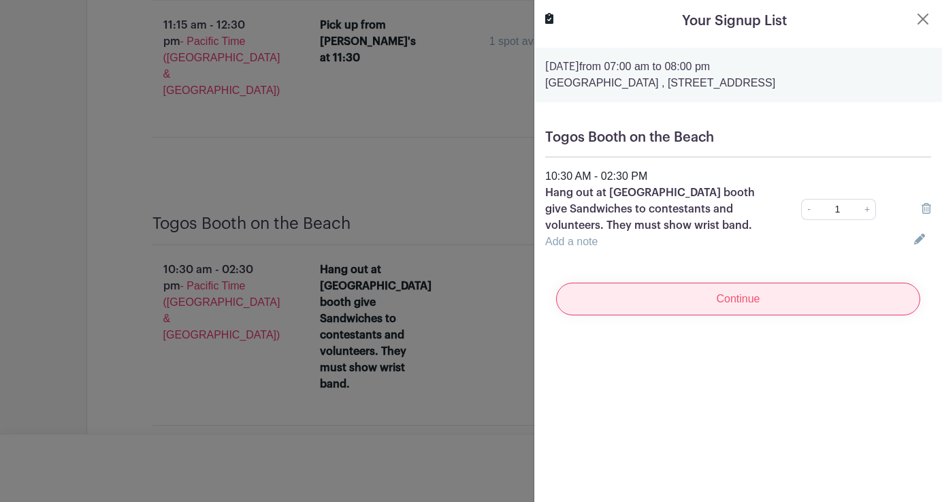 The width and height of the screenshot is (942, 502). What do you see at coordinates (738, 67) in the screenshot?
I see `p: from 07:00 am to 08:00 pm` at bounding box center [738, 67].